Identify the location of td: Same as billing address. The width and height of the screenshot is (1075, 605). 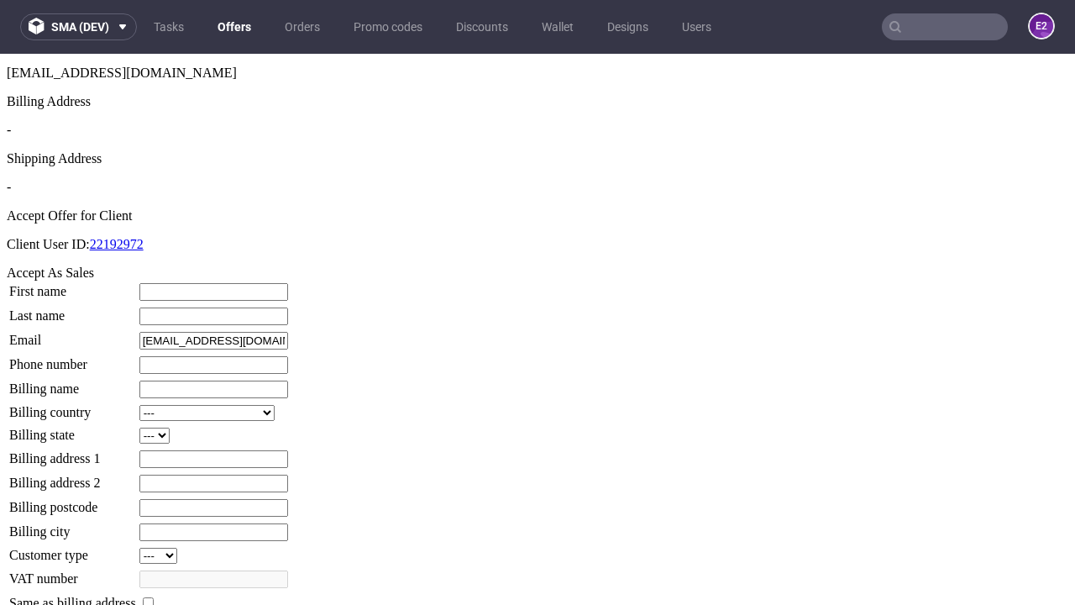
(72, 549).